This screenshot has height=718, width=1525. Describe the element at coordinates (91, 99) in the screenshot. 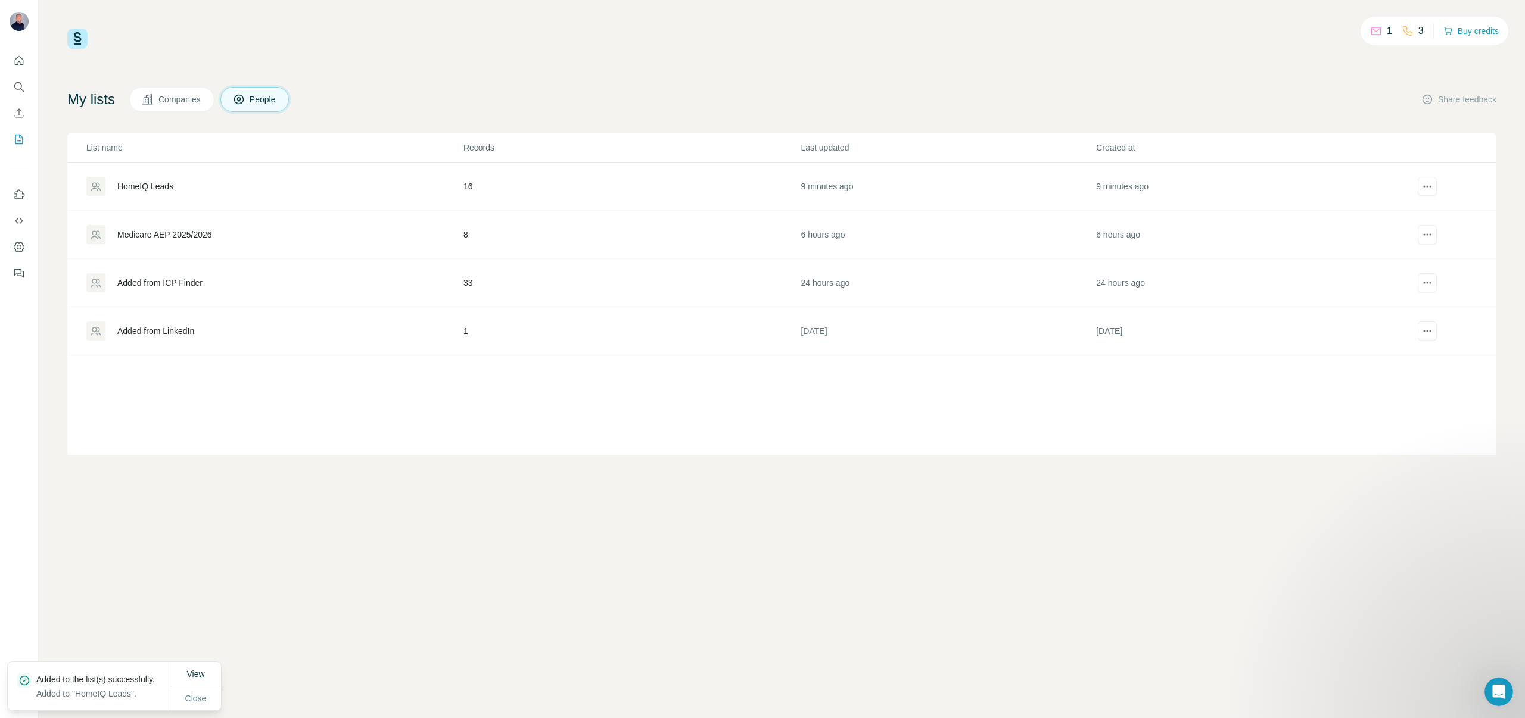

I see `h4: My lists` at that location.